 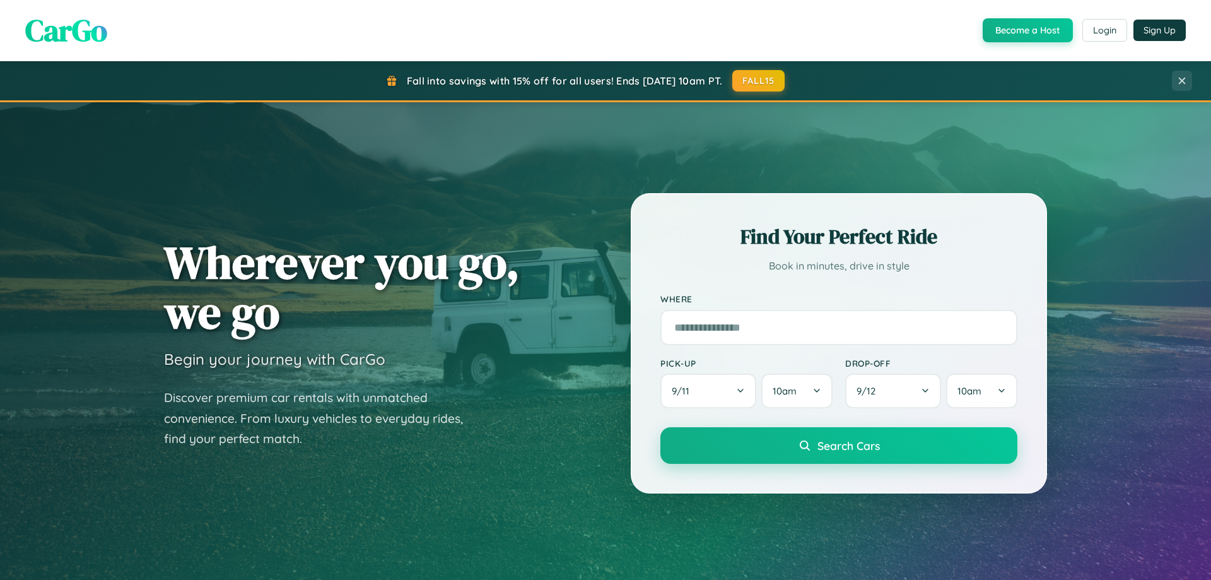 What do you see at coordinates (1027, 30) in the screenshot?
I see `button: Become a Host` at bounding box center [1027, 30].